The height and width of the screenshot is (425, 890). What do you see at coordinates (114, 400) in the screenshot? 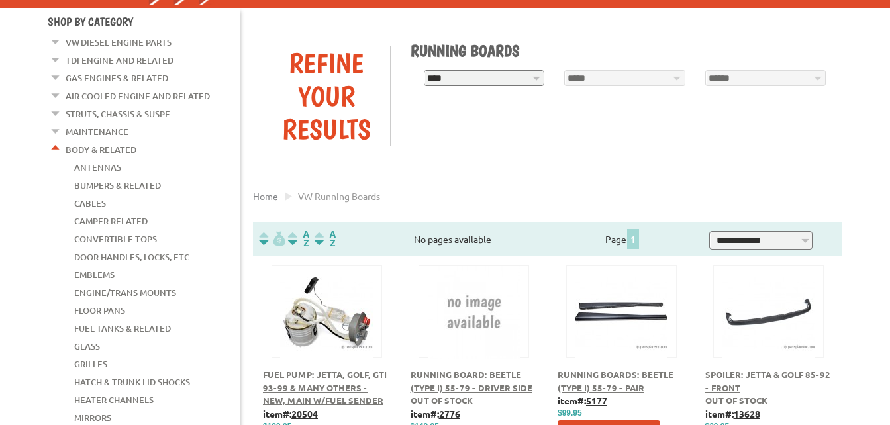
I see `a: Heater Channels` at bounding box center [114, 400].